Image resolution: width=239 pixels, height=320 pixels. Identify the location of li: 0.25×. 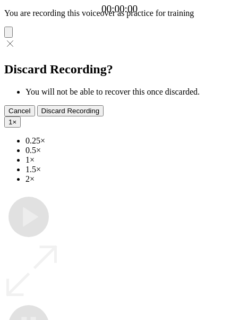
(130, 141).